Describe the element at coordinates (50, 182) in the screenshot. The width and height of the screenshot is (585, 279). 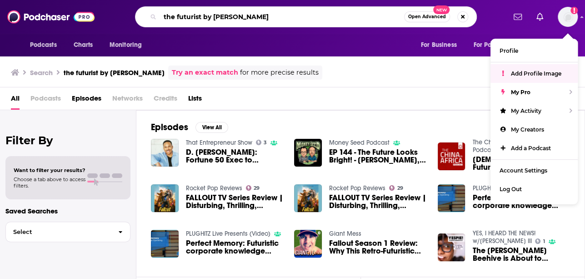
I see `span: Choose a tab above to access filters.` at that location.